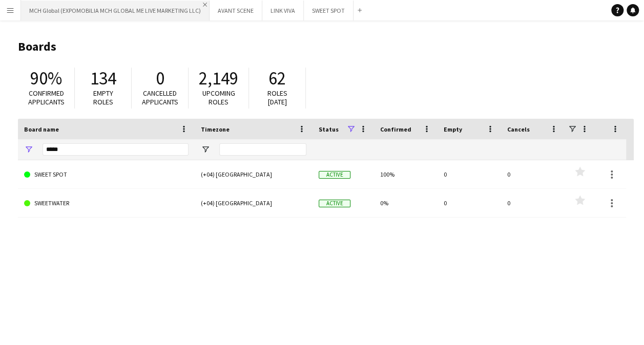 Image resolution: width=644 pixels, height=345 pixels. What do you see at coordinates (283, 10) in the screenshot?
I see `button: LINK VIVA` at bounding box center [283, 10].